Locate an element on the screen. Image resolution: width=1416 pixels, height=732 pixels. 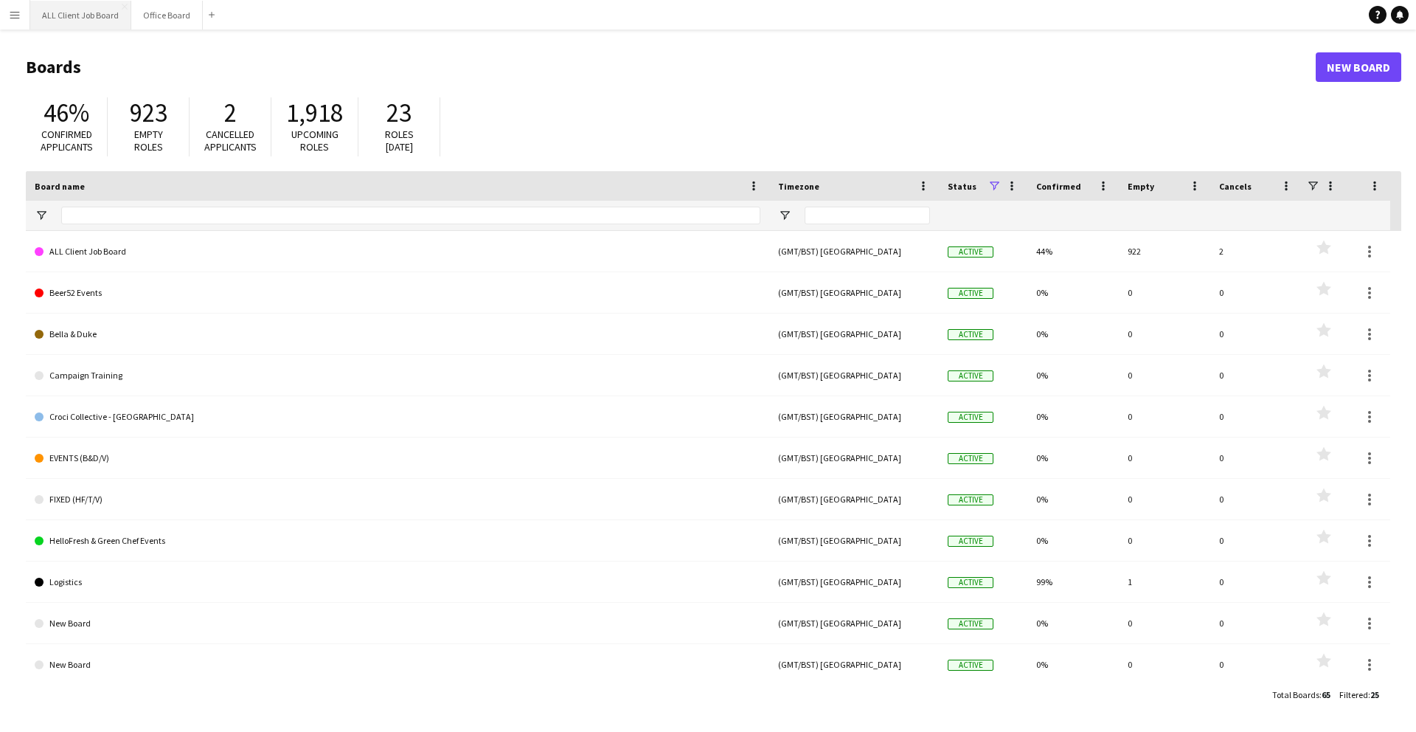
a: Campaign Training is located at coordinates (398, 375).